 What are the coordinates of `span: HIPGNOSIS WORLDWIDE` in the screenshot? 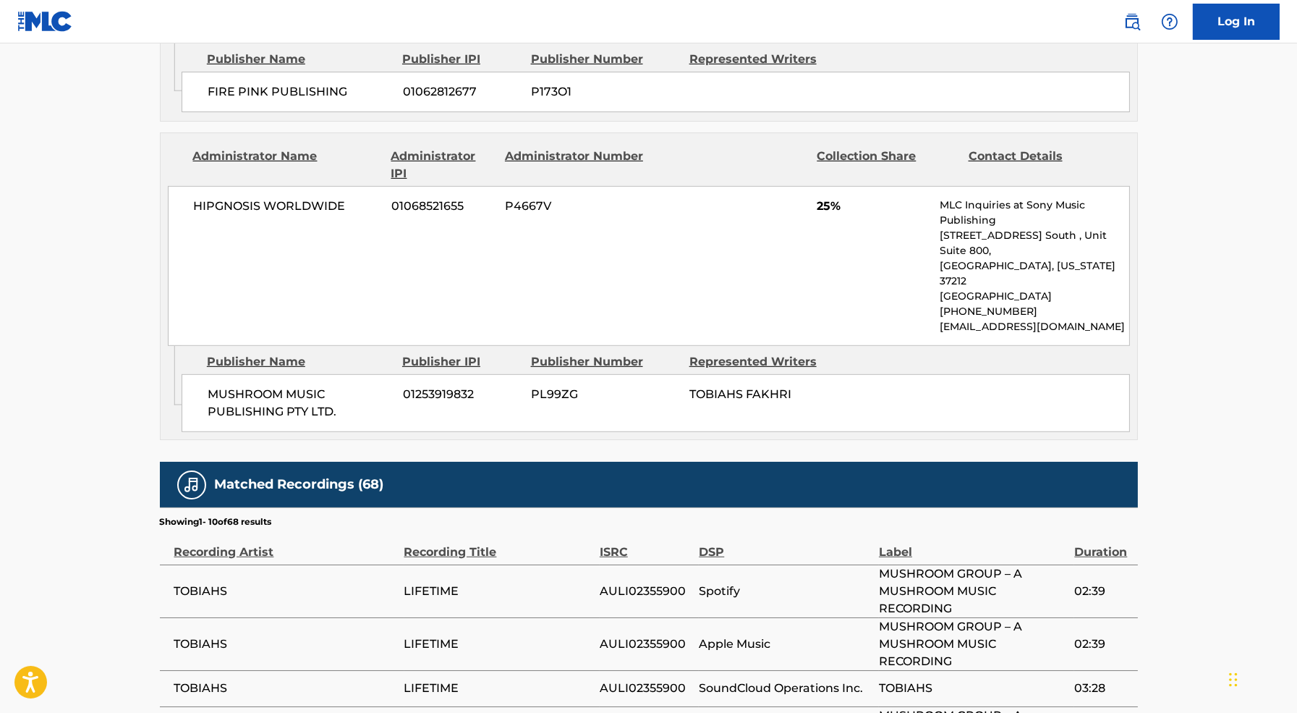 It's located at (287, 206).